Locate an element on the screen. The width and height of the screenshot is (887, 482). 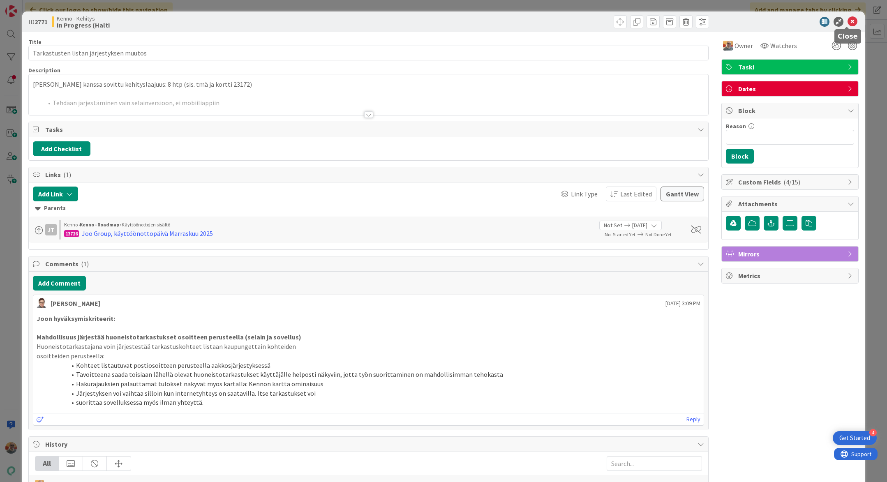
div: Get Started is located at coordinates (854, 438).